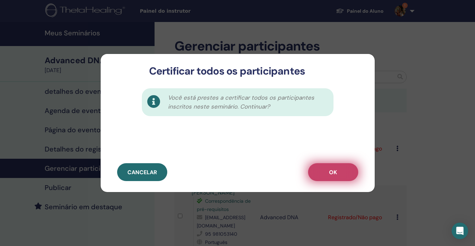  Describe the element at coordinates (142, 172) in the screenshot. I see `span: Cancelar` at that location.